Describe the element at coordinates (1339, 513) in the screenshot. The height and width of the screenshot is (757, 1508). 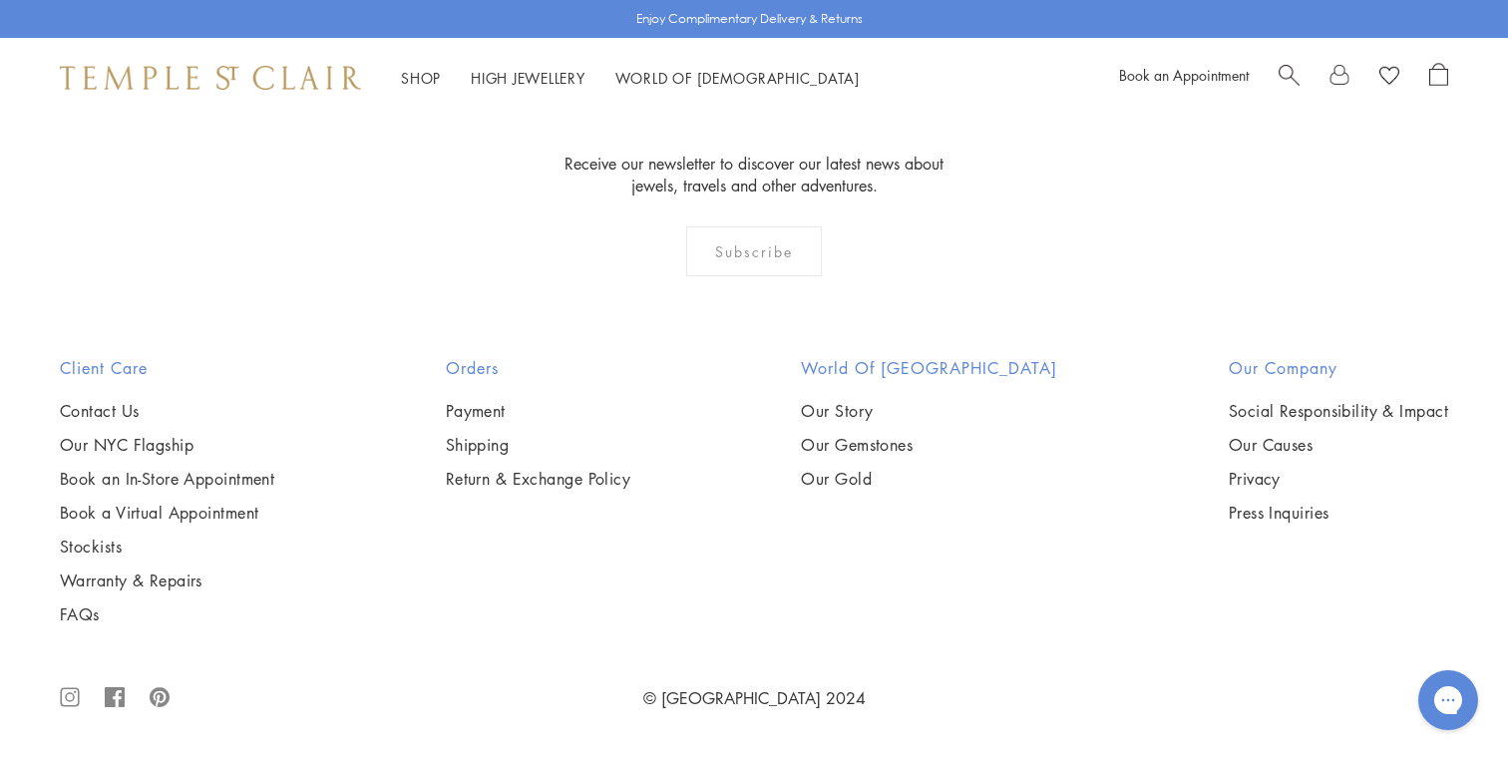
I see `a: Press Inquiries` at that location.